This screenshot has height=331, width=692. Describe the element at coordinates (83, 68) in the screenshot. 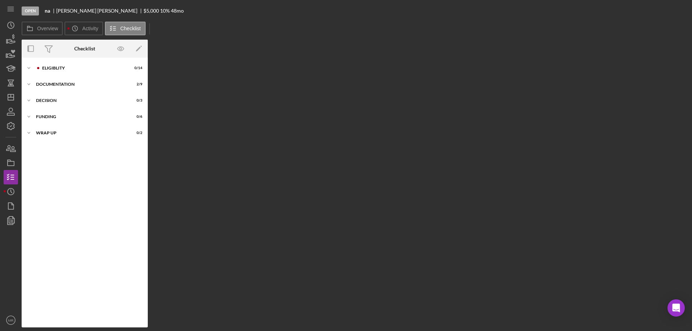

I see `div: Eligiblity` at that location.